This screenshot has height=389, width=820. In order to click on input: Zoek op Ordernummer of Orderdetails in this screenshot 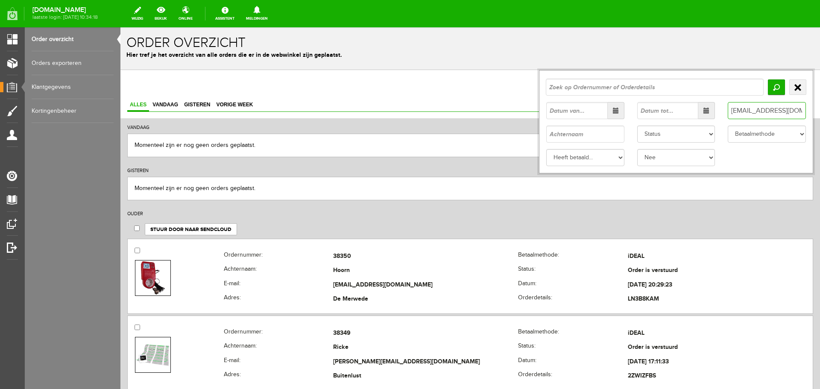, I will do `click(534, 60)`.